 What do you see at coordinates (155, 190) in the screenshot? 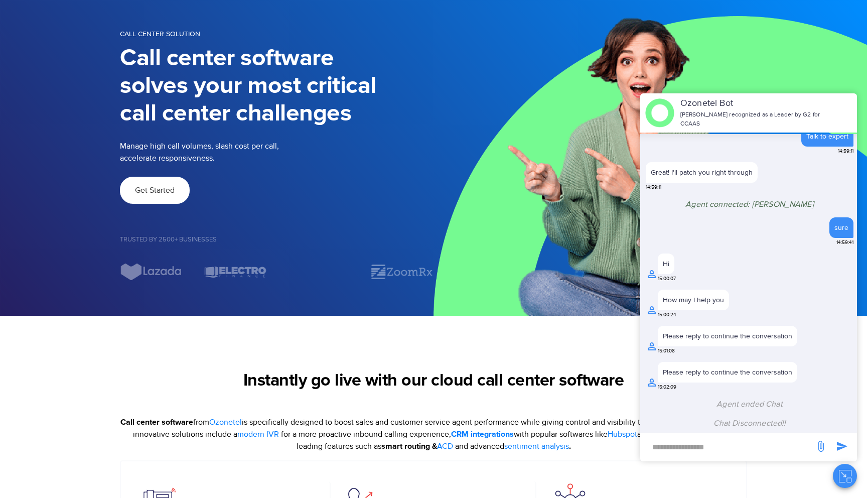
I see `a: Get Started` at bounding box center [155, 190].